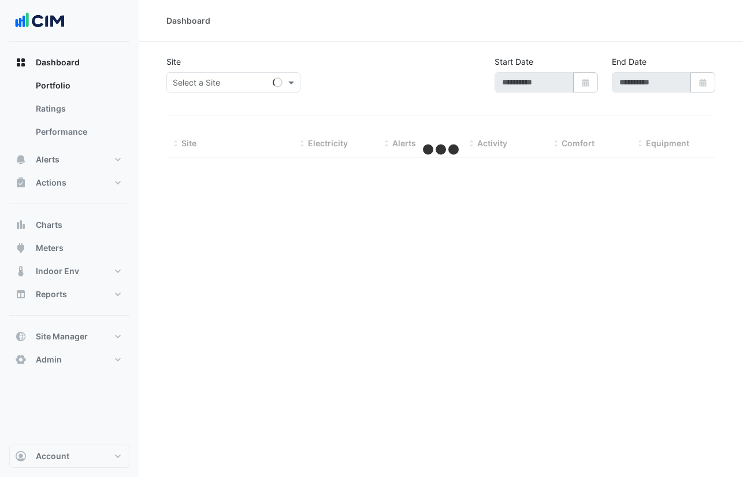 The height and width of the screenshot is (477, 743). I want to click on button: Indoor Env, so click(69, 271).